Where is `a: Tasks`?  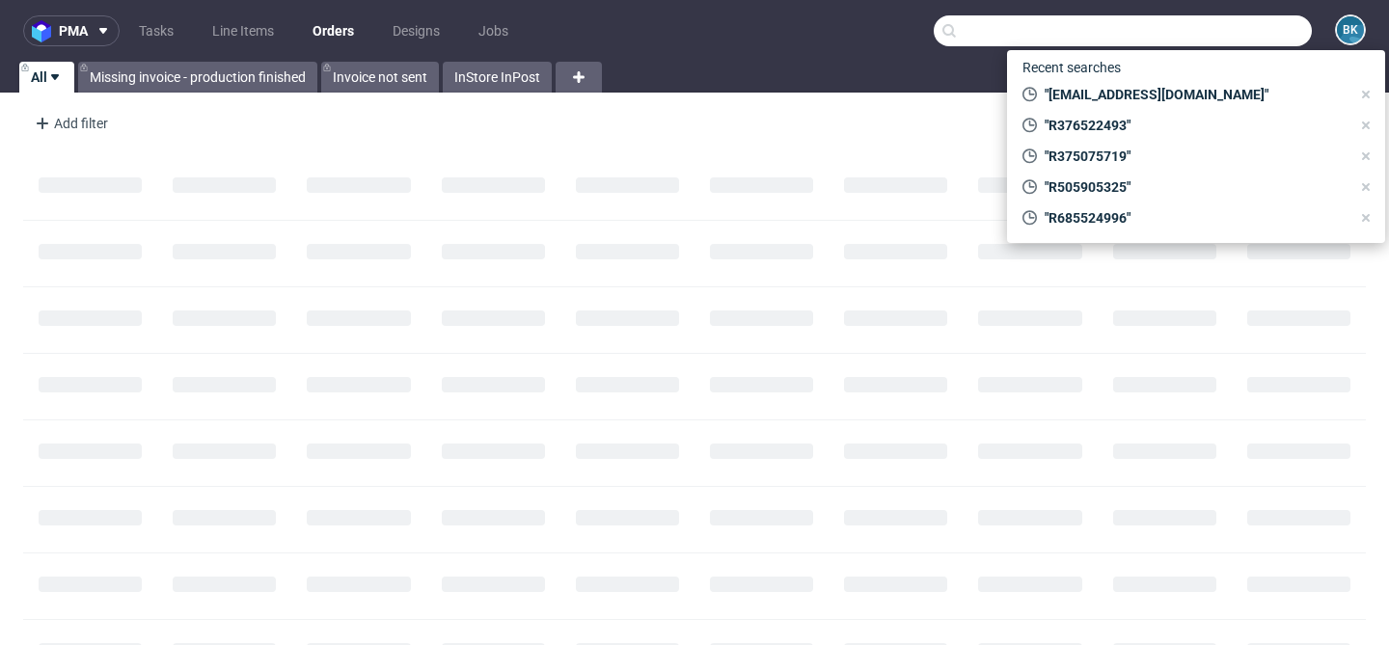 a: Tasks is located at coordinates (156, 31).